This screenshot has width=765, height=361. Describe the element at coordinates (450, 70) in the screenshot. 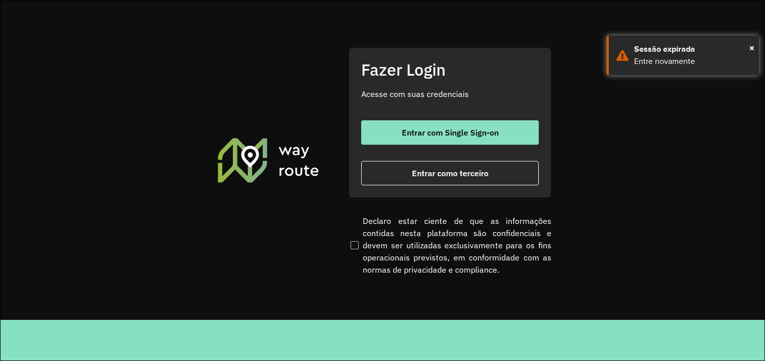

I see `h2: Fazer Login` at that location.